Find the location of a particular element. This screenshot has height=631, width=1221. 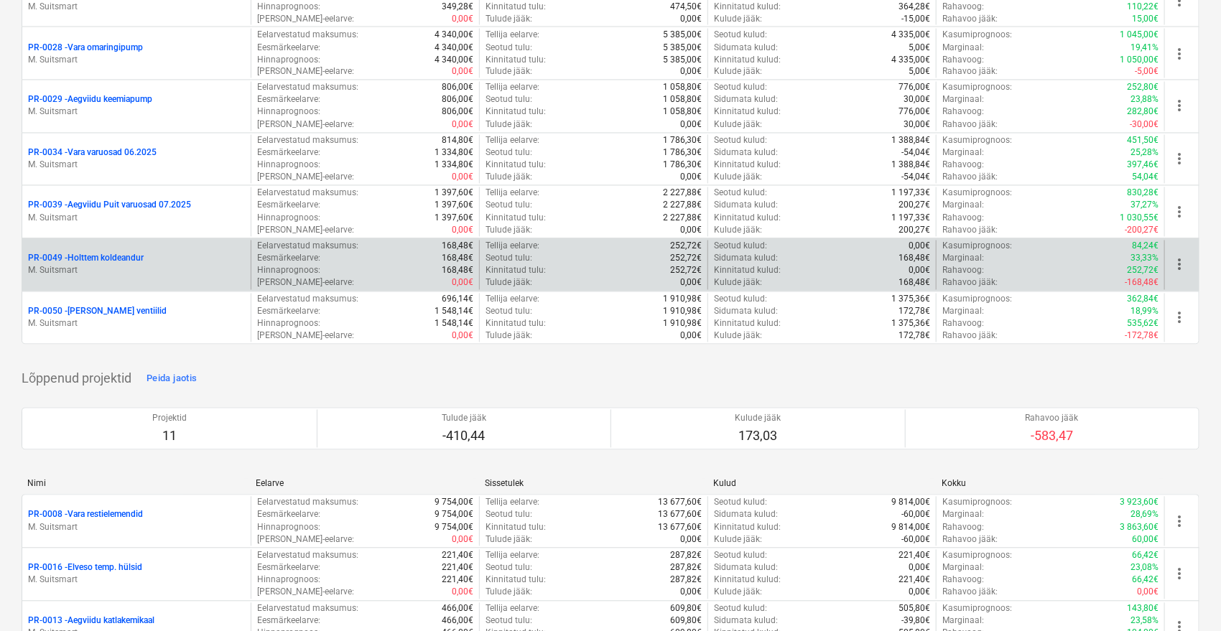

p: 33,33% is located at coordinates (1144, 259).